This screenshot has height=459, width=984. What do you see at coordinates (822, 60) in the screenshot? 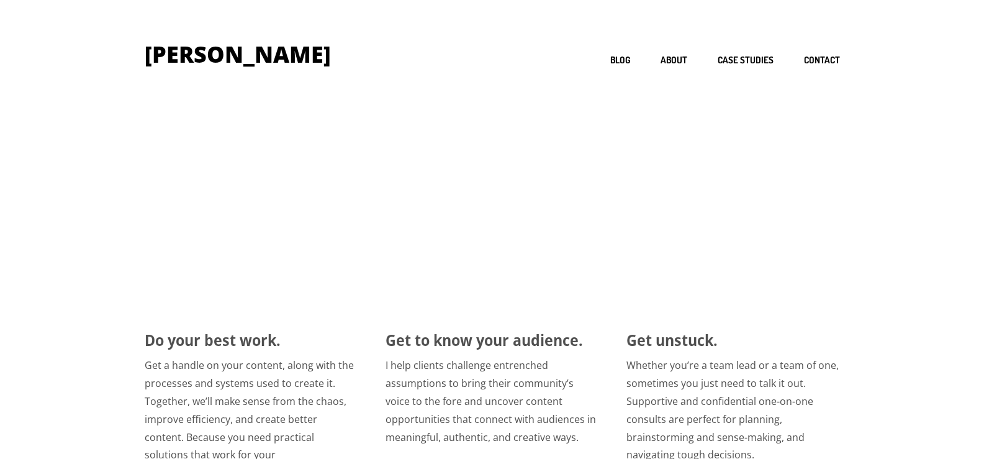
I see `a: Contact` at bounding box center [822, 60].